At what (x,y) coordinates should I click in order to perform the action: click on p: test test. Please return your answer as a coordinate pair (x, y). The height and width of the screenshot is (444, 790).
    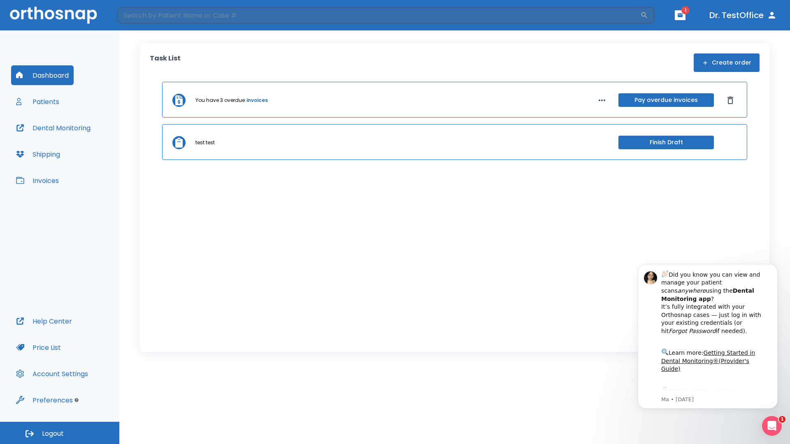
    Looking at the image, I should click on (205, 143).